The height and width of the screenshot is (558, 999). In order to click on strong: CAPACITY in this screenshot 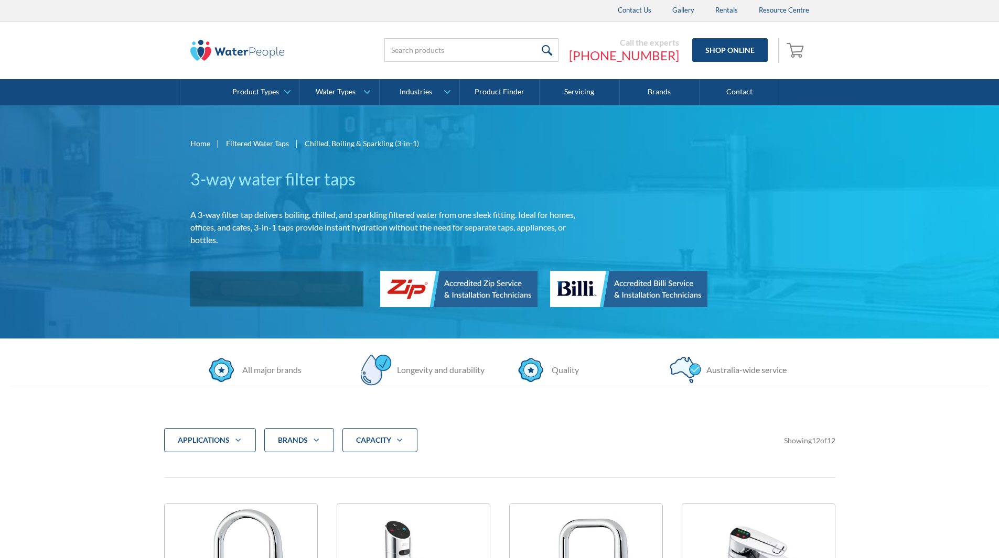, I will do `click(373, 440)`.